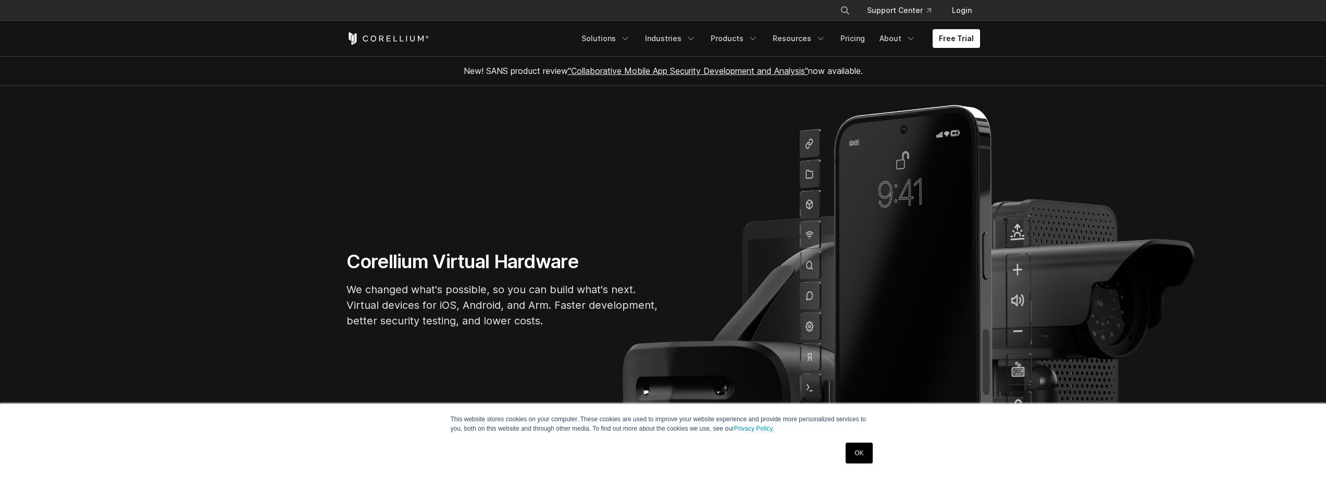 This screenshot has width=1326, height=477. I want to click on a: Solutions, so click(606, 39).